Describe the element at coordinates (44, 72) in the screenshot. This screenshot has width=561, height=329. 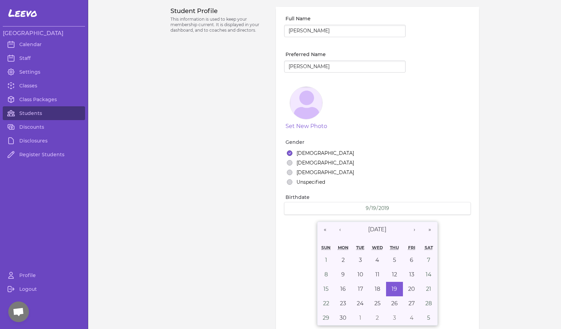
I see `a: Settings` at that location.